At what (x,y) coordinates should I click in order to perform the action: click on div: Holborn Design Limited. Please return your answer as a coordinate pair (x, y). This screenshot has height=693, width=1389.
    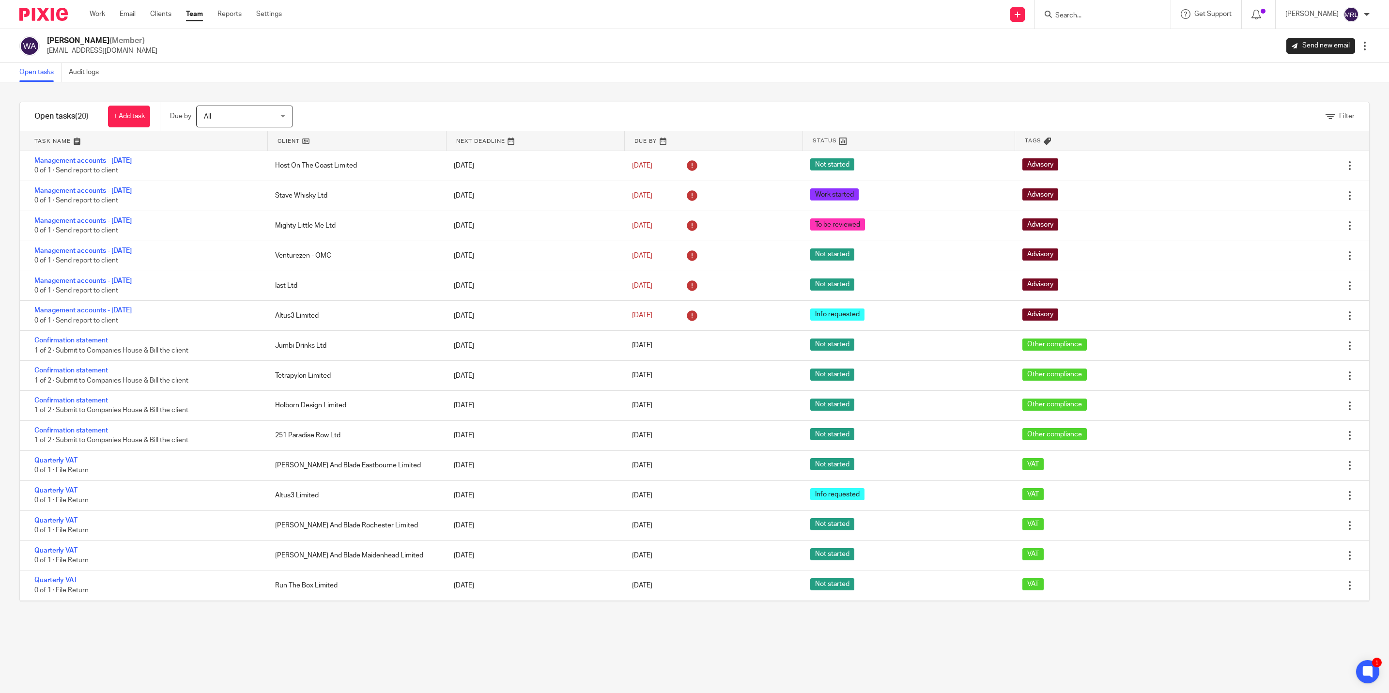
    Looking at the image, I should click on (355, 405).